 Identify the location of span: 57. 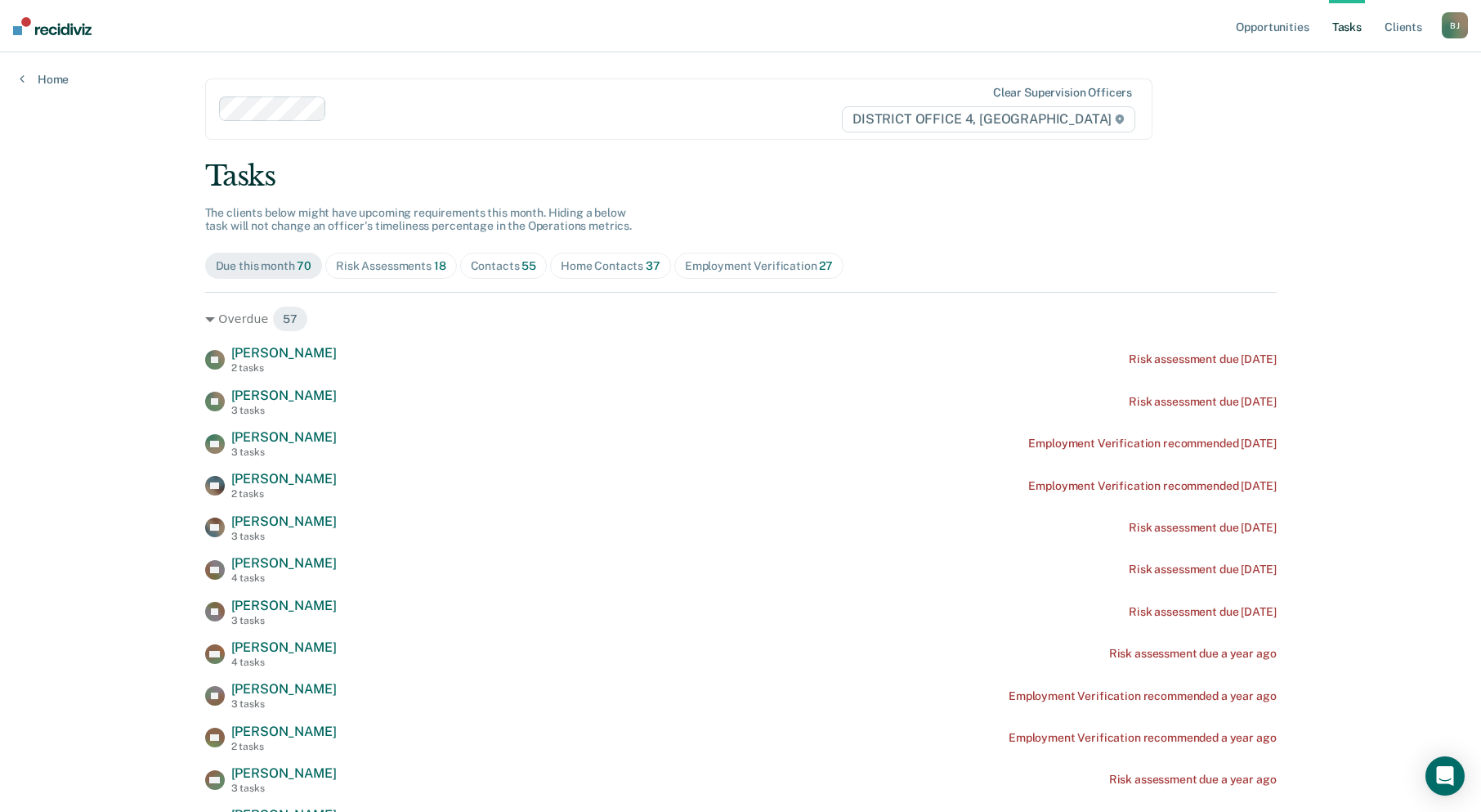
(290, 319).